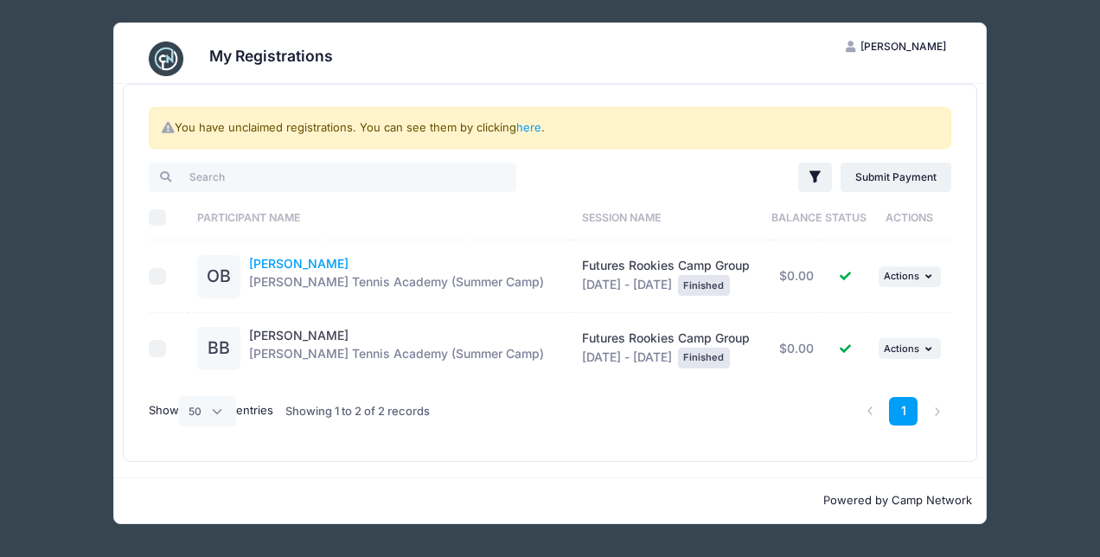 The image size is (1100, 557). Describe the element at coordinates (795, 217) in the screenshot. I see `th: Balance: activate to sort column ascending` at that location.